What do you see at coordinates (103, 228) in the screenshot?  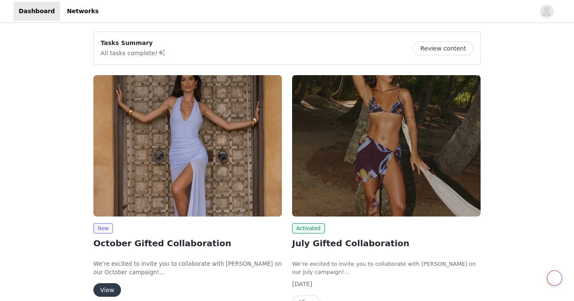 I see `span: New` at bounding box center [103, 228].